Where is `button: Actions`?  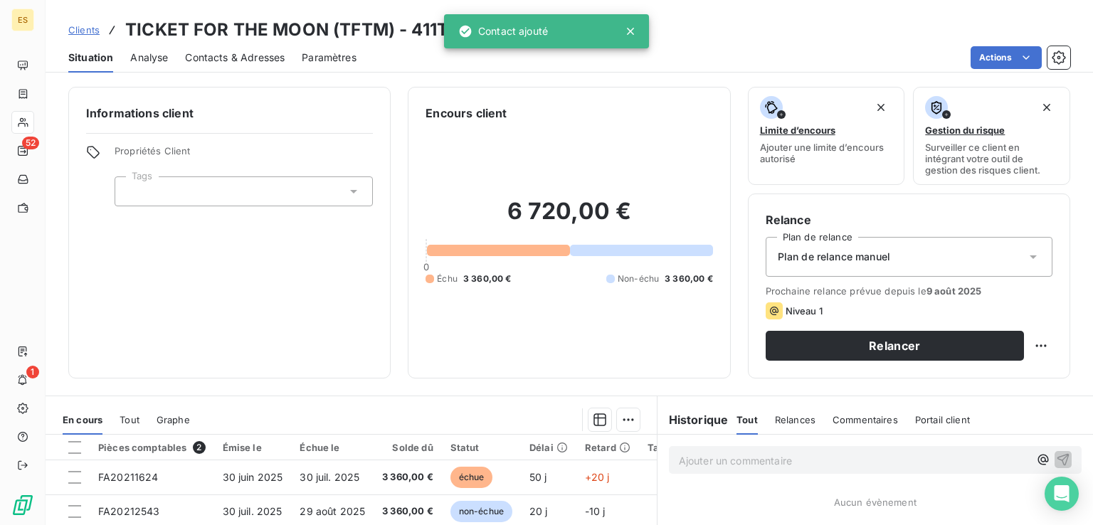 button: Actions is located at coordinates (1006, 58).